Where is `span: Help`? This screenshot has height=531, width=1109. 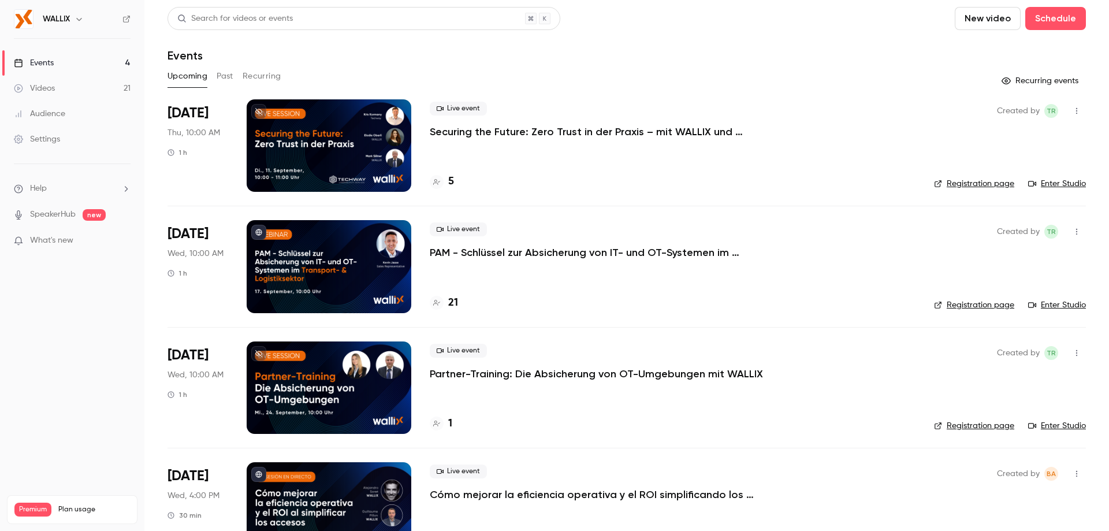
span: Help is located at coordinates (38, 188).